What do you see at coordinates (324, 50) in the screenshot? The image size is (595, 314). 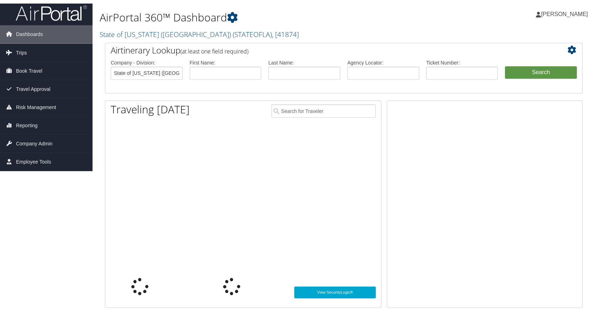 I see `h2: Airtinerary Lookup` at bounding box center [324, 50].